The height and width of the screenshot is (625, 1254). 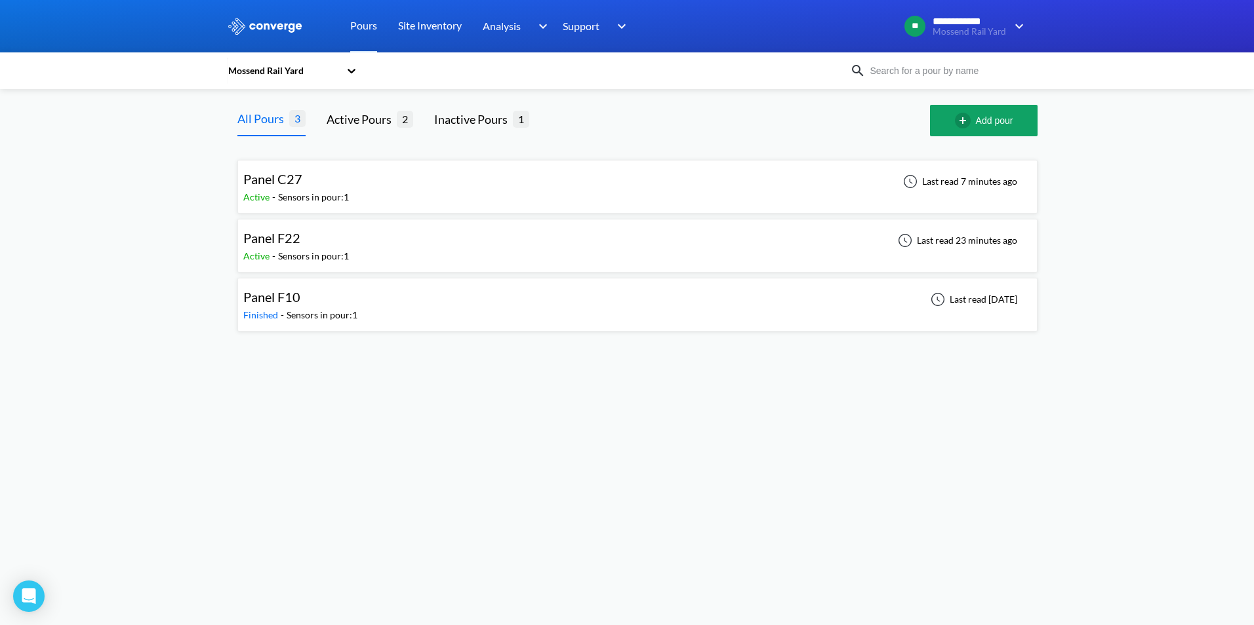 I want to click on img: add-circle-outline.svg, so click(x=965, y=121).